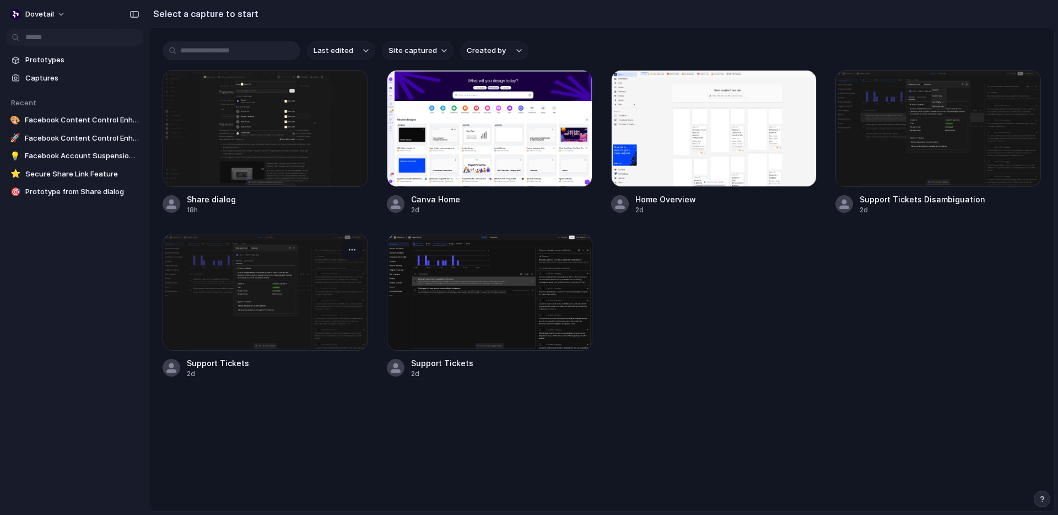  Describe the element at coordinates (922, 199) in the screenshot. I see `div: Support Tickets Disambiguation` at that location.